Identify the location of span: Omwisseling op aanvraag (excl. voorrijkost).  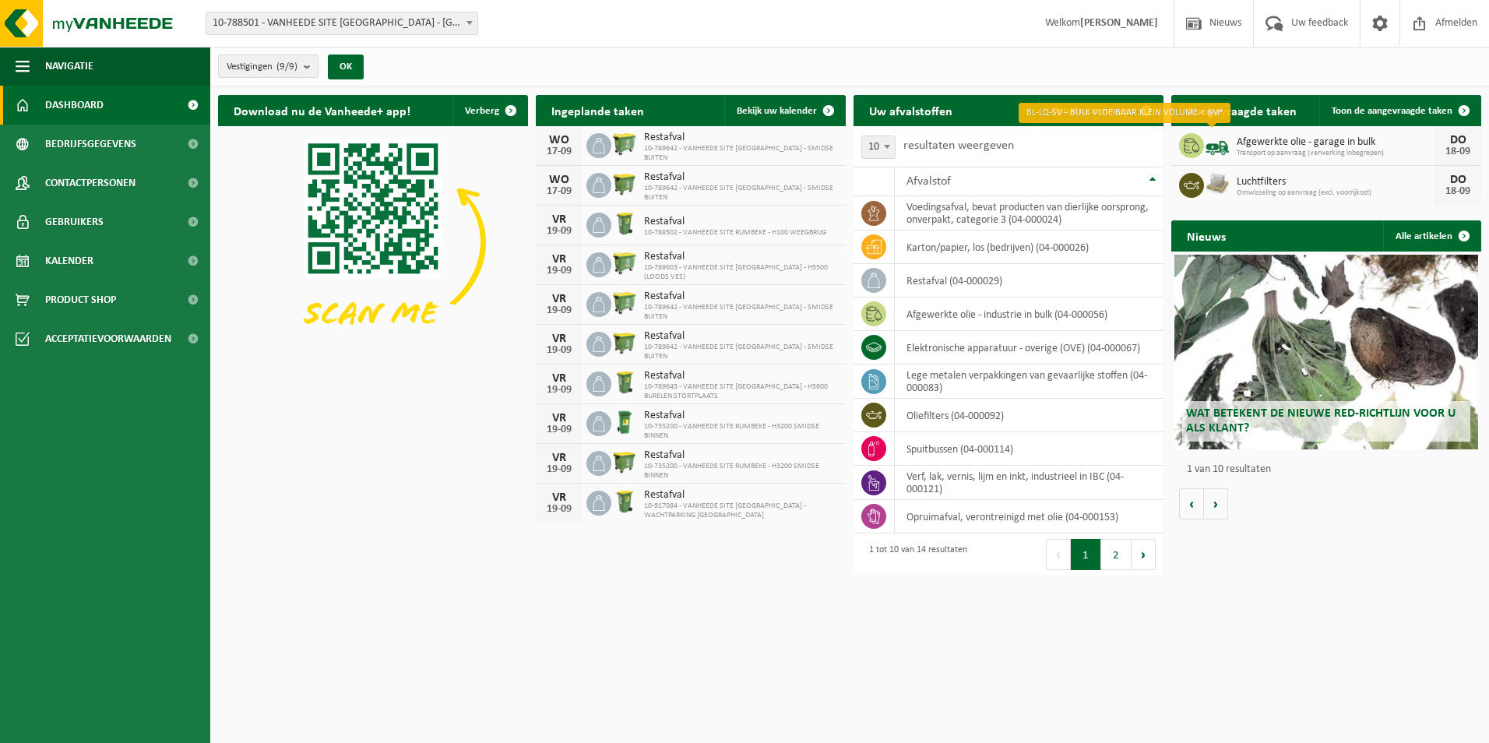
(1336, 193).